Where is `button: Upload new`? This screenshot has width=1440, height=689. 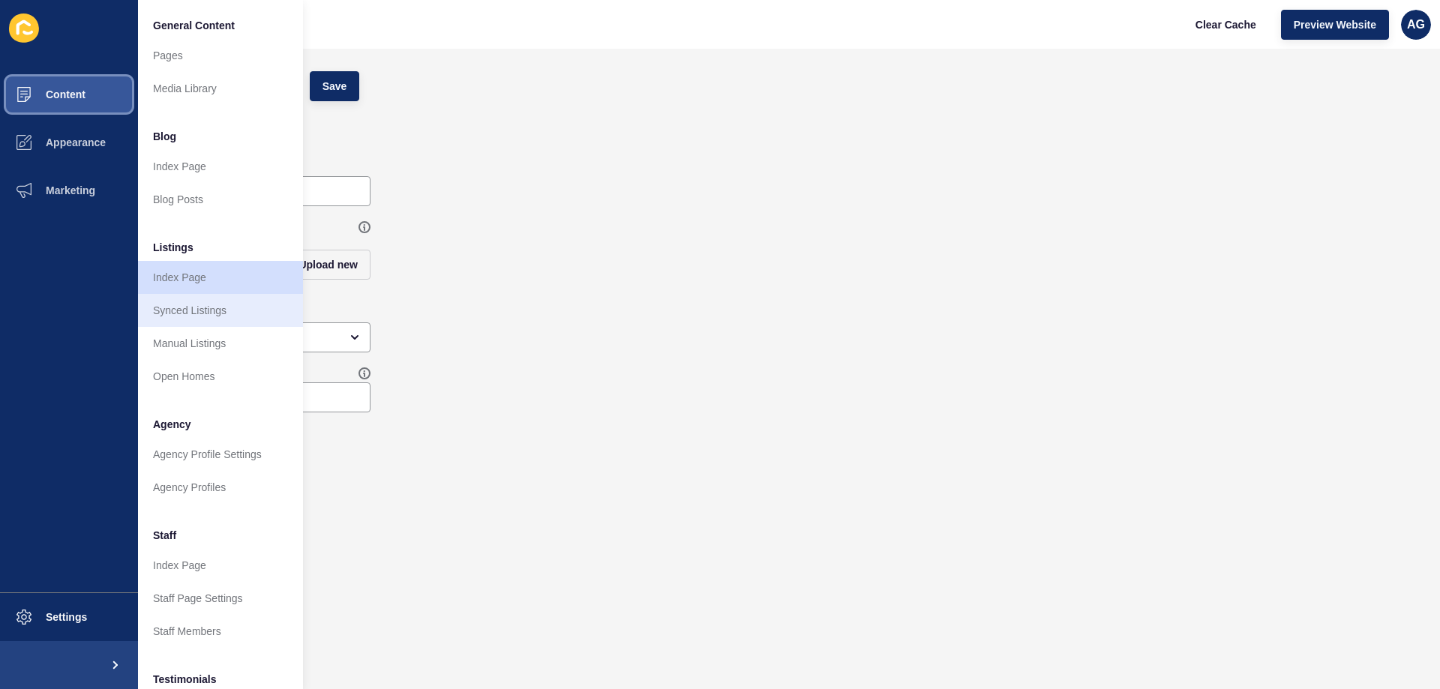 button: Upload new is located at coordinates (328, 265).